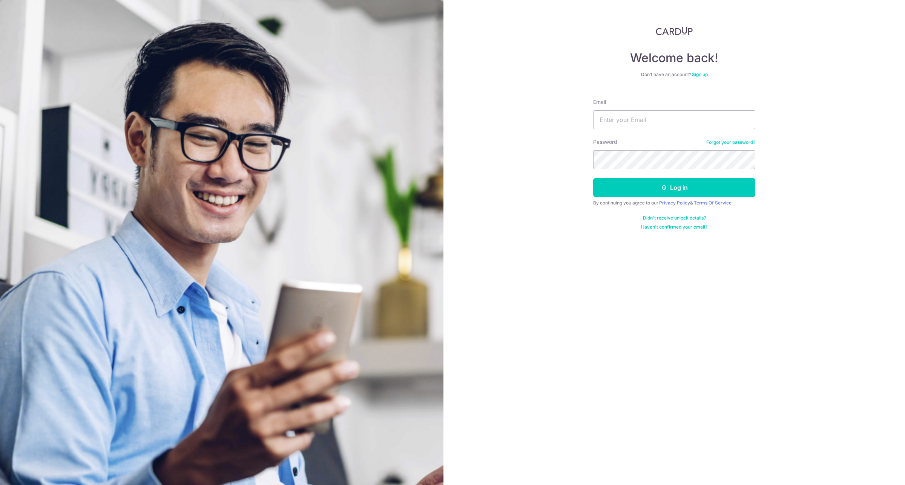 The width and height of the screenshot is (905, 485). Describe the element at coordinates (605, 142) in the screenshot. I see `label: Password` at that location.